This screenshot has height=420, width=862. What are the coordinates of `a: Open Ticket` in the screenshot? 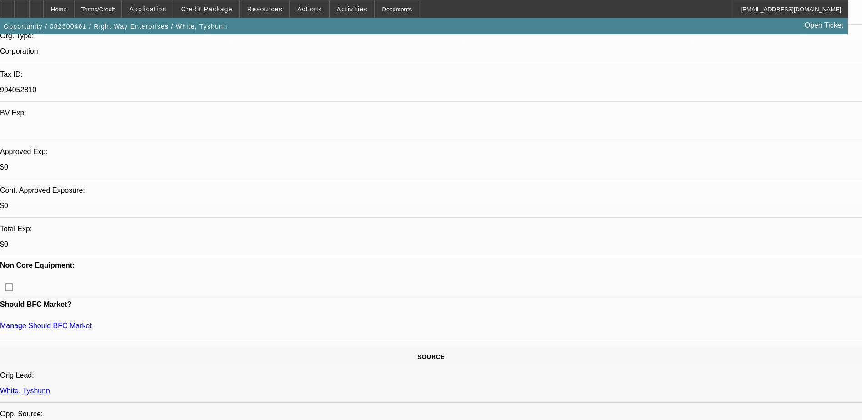 It's located at (824, 25).